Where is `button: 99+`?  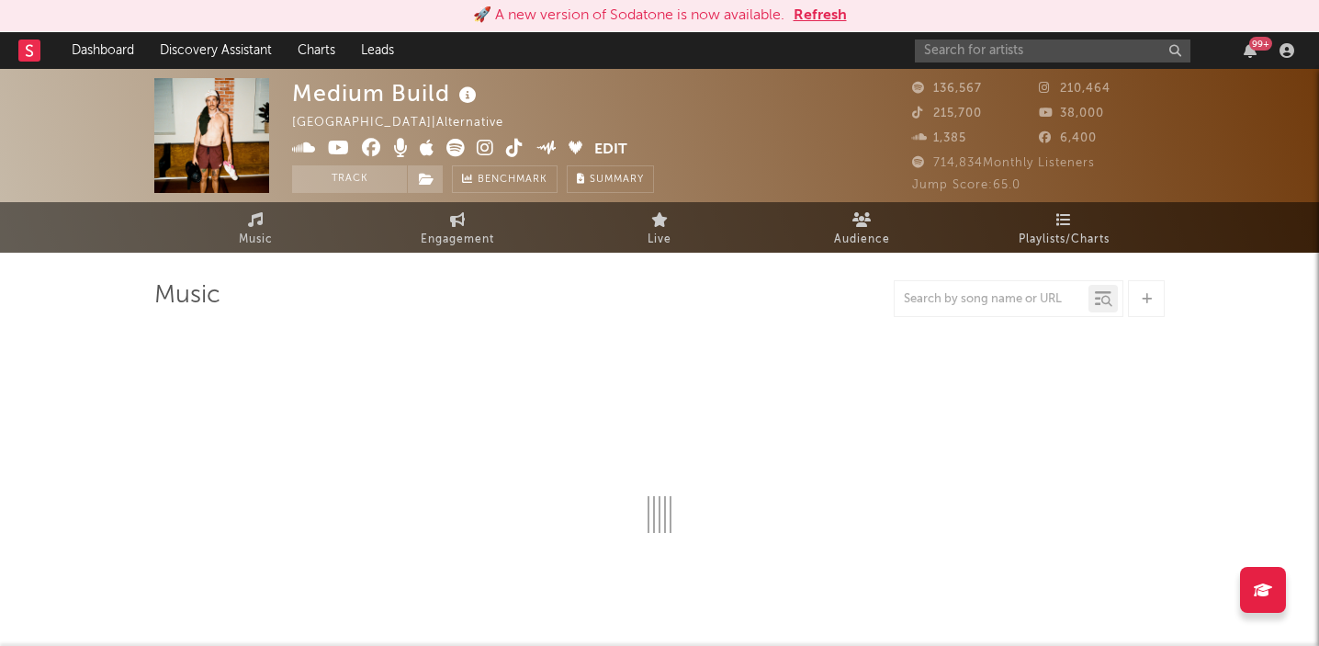
button: 99+ is located at coordinates (1250, 51).